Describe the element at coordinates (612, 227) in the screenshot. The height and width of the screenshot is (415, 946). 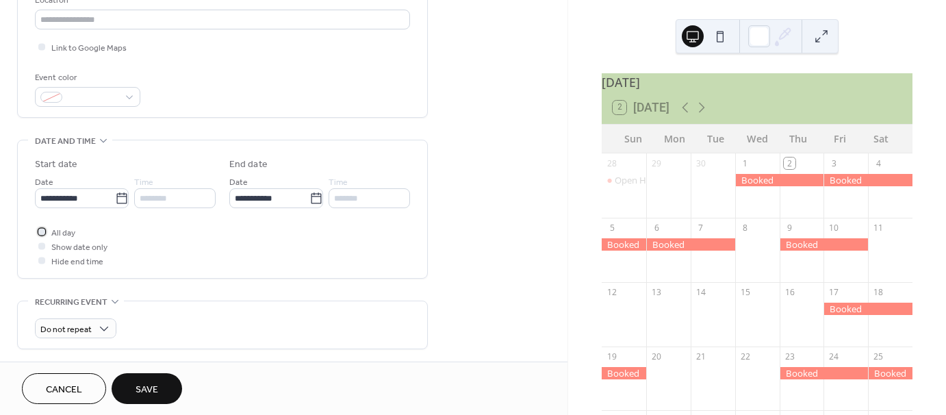
I see `div: 5` at that location.